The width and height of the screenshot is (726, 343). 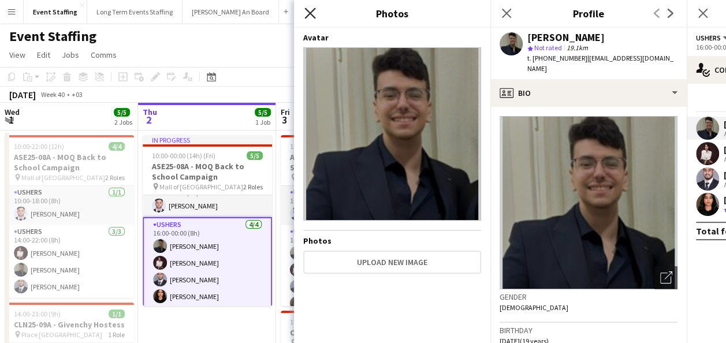 What do you see at coordinates (588, 93) in the screenshot?
I see `div: Bio` at bounding box center [588, 93].